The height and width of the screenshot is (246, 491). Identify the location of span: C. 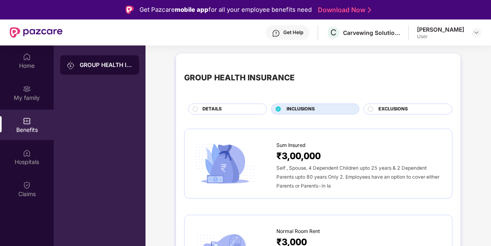
(333, 33).